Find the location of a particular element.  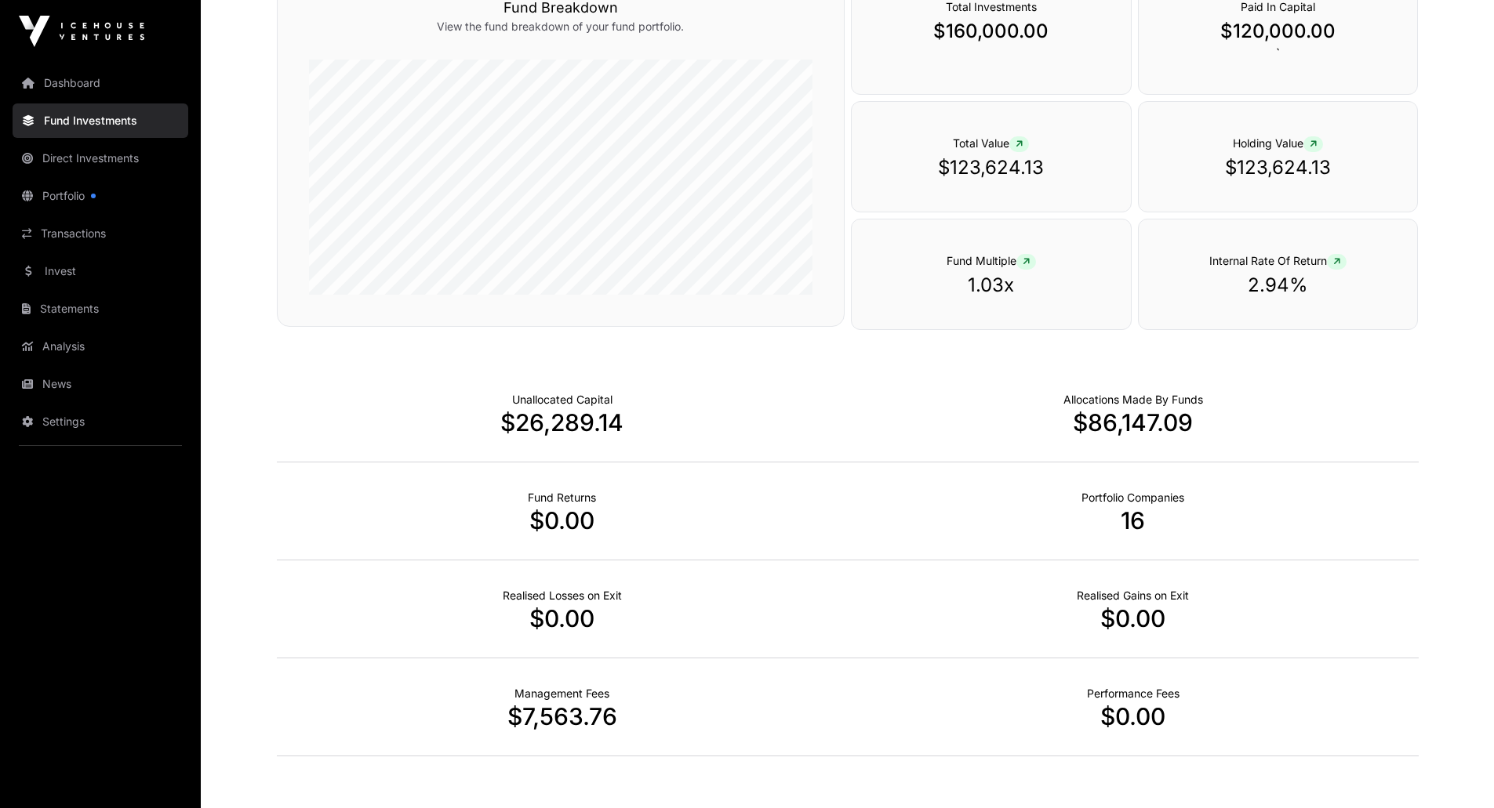

p: $7,563.76 is located at coordinates (562, 717).